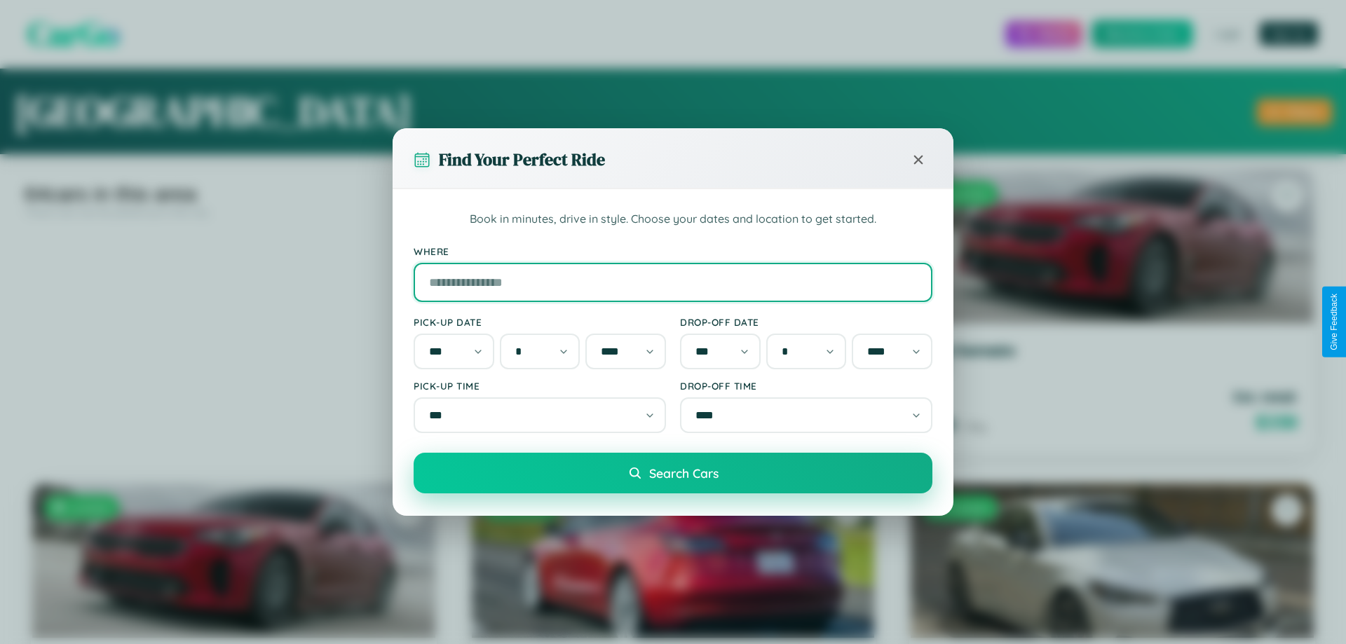 Image resolution: width=1346 pixels, height=644 pixels. Describe the element at coordinates (522, 159) in the screenshot. I see `h3: Find Your Perfect Ride` at that location.